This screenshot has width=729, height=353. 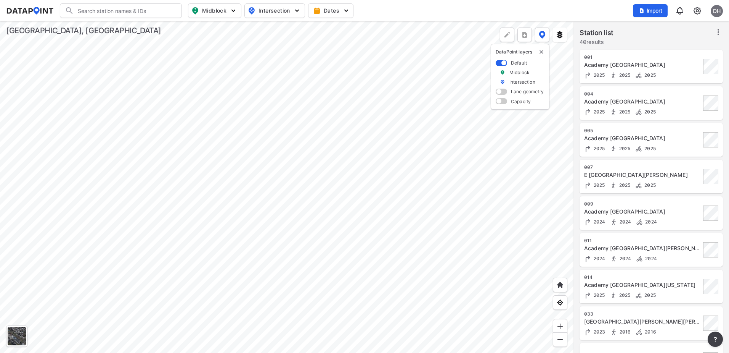 I want to click on div: DH, so click(x=717, y=11).